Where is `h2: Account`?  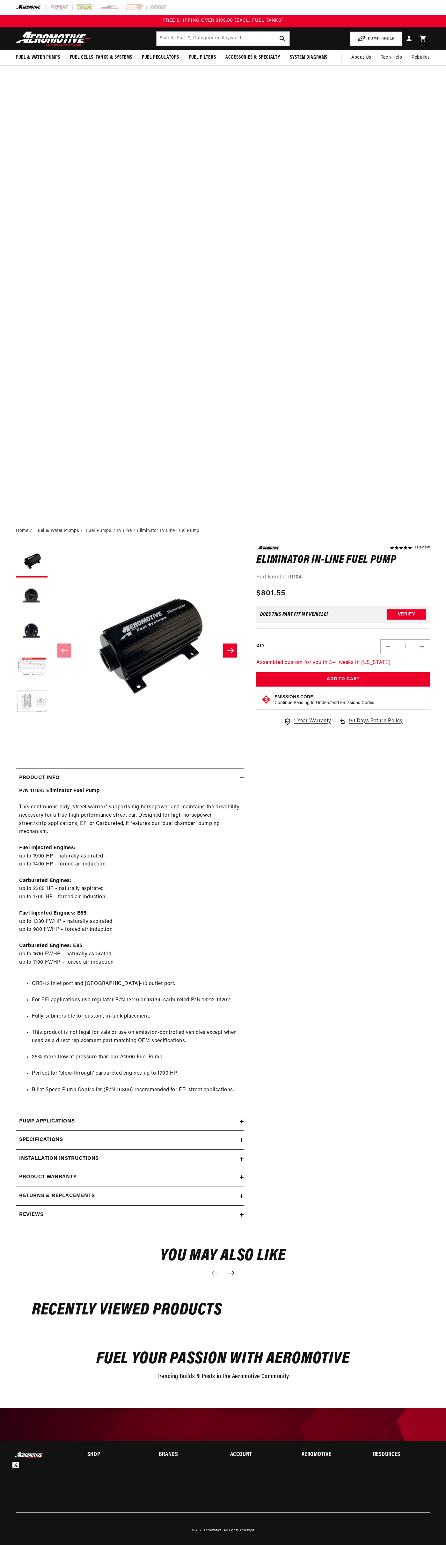 h2: Account is located at coordinates (259, 1455).